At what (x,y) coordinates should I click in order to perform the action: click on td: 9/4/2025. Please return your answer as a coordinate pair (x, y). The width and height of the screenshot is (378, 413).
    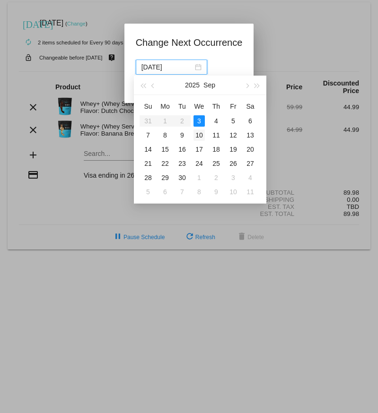
    Looking at the image, I should click on (216, 121).